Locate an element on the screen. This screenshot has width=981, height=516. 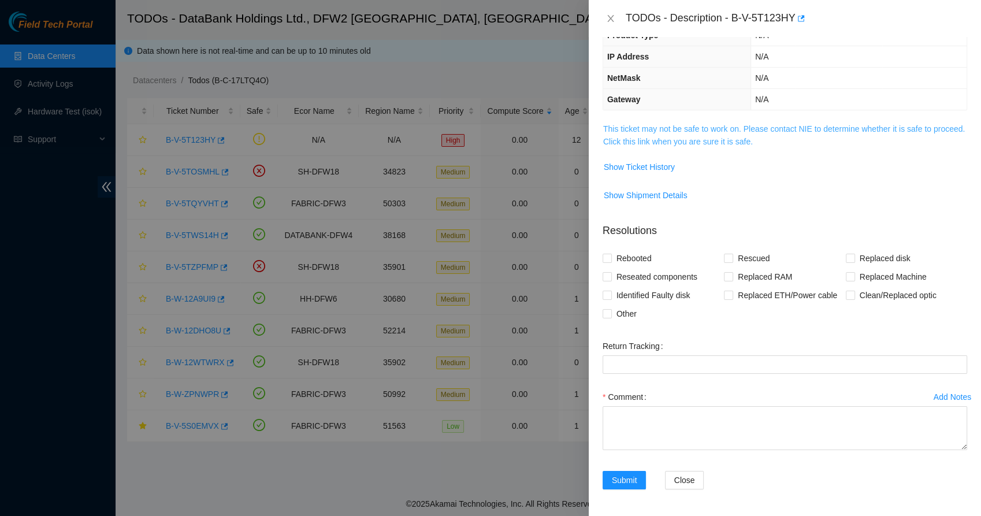
span: Gateway is located at coordinates (624, 99).